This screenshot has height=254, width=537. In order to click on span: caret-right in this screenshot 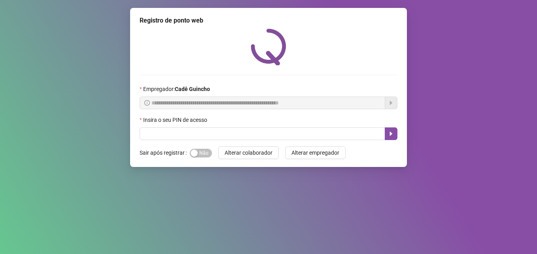, I will do `click(391, 134)`.